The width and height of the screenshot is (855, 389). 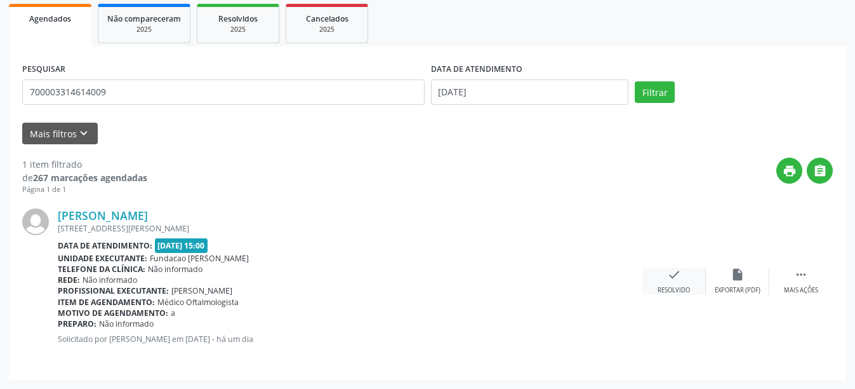 What do you see at coordinates (77, 323) in the screenshot?
I see `b: Preparo:` at bounding box center [77, 323].